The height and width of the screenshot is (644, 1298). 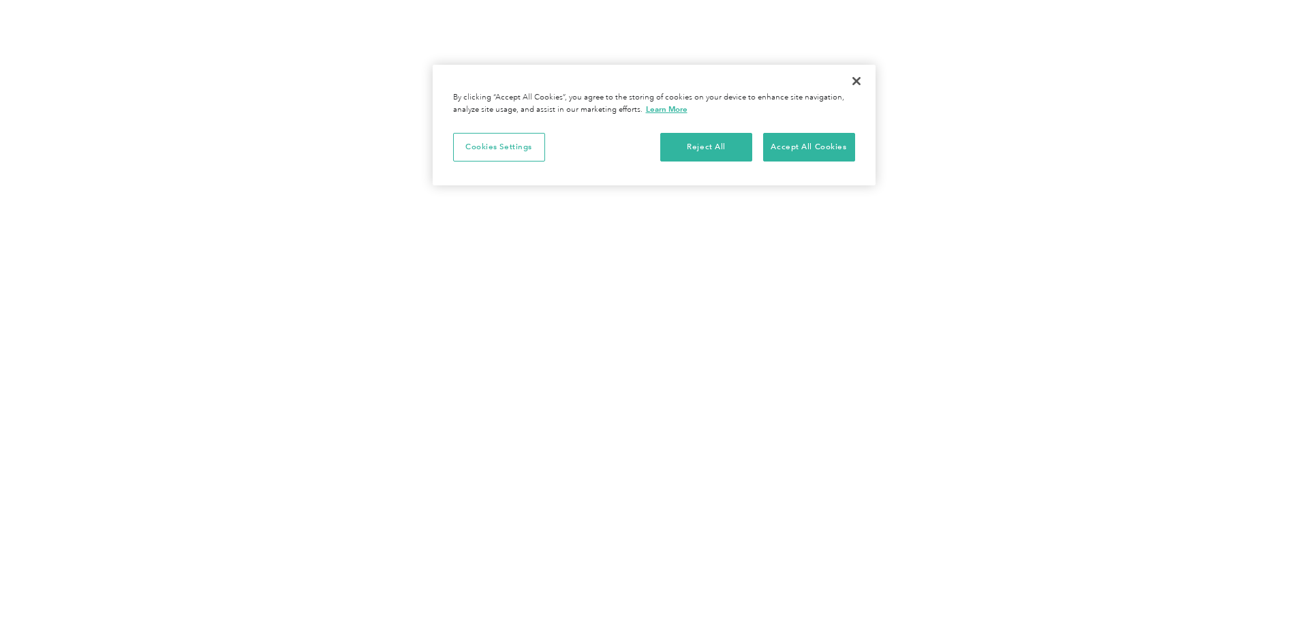 What do you see at coordinates (809, 147) in the screenshot?
I see `button: Accept All Cookies` at bounding box center [809, 147].